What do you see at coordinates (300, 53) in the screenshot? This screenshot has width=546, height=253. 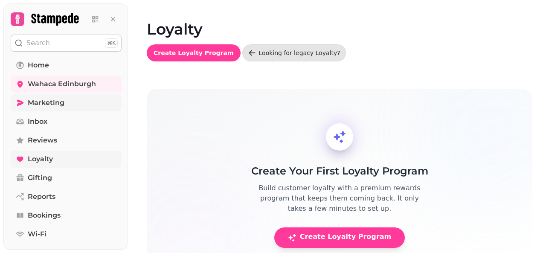 I see `div: Looking for legacy Loyalty?` at bounding box center [300, 53].